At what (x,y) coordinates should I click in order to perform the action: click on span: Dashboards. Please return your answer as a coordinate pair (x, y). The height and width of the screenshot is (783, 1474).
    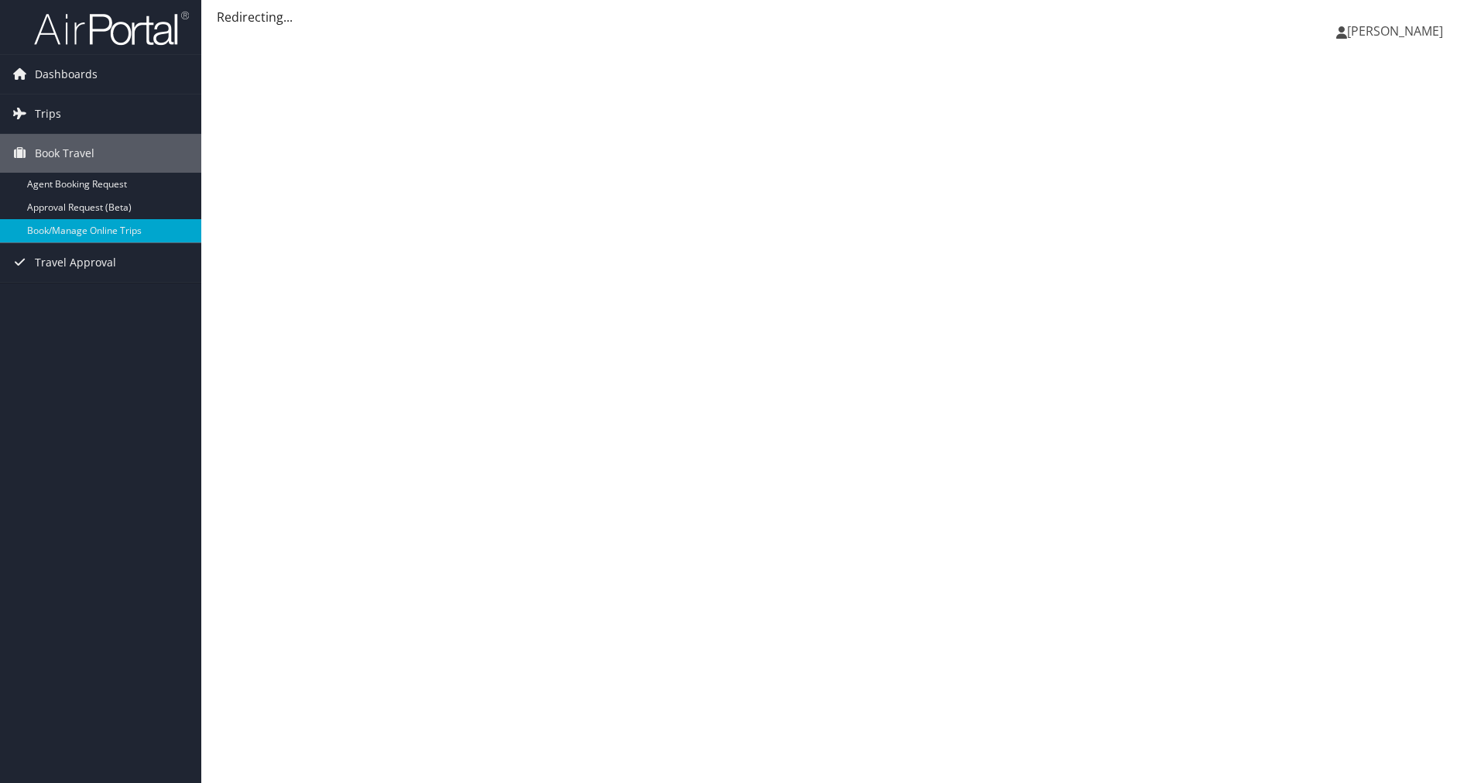
    Looking at the image, I should click on (66, 74).